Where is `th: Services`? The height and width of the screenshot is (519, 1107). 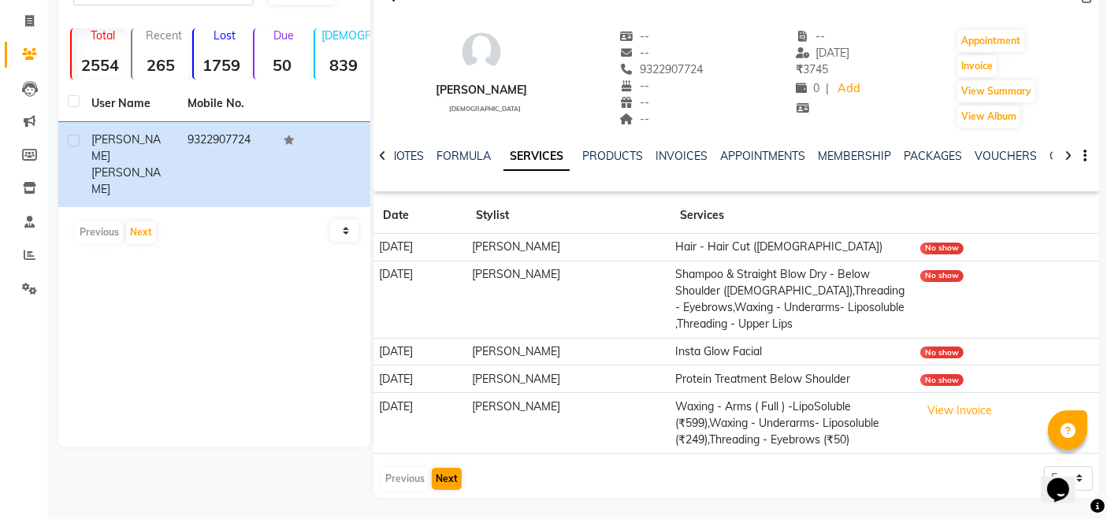 th: Services is located at coordinates (793, 216).